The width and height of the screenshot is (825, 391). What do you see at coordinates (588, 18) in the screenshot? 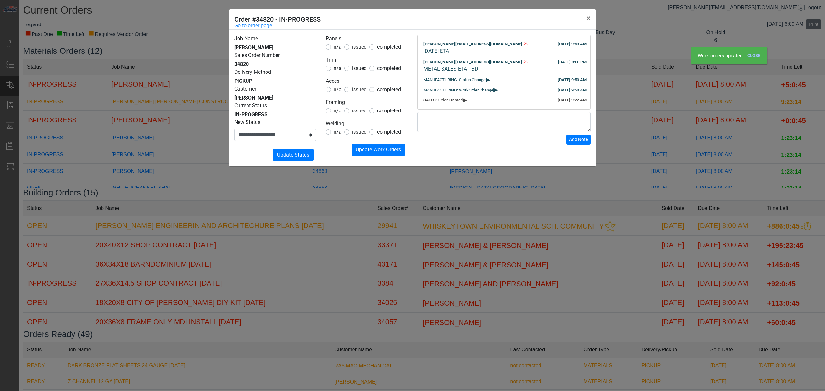
I see `button: Close` at bounding box center [588, 18].